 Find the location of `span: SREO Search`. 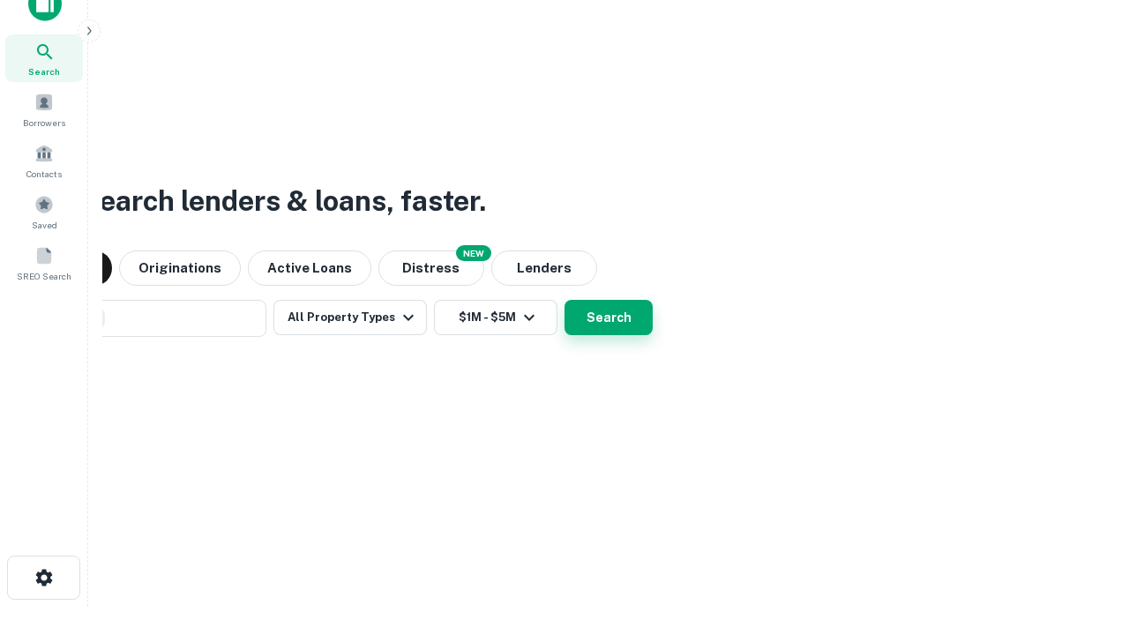

span: SREO Search is located at coordinates (44, 276).